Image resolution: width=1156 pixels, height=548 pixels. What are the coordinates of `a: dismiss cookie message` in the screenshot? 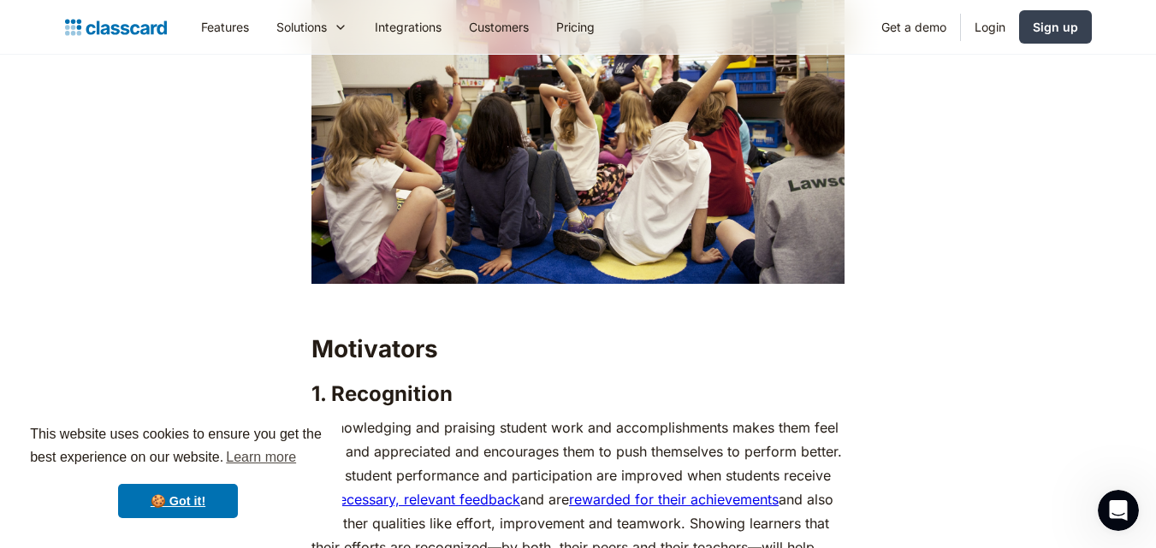 It's located at (178, 501).